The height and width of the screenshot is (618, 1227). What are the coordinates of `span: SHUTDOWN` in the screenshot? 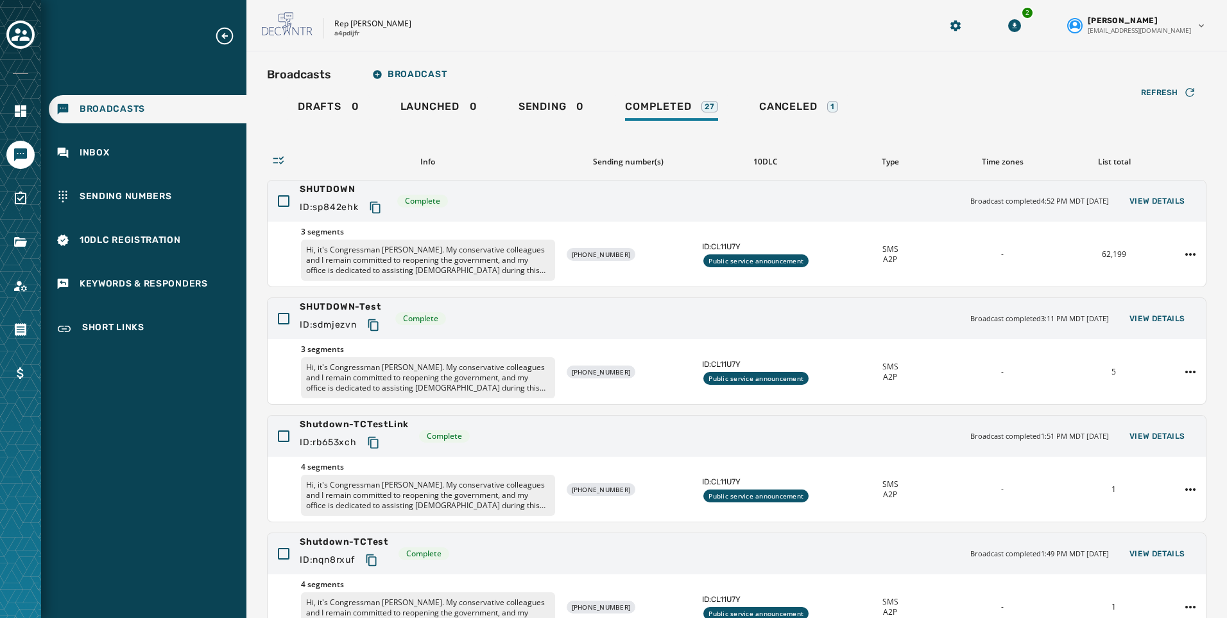 It's located at (343, 189).